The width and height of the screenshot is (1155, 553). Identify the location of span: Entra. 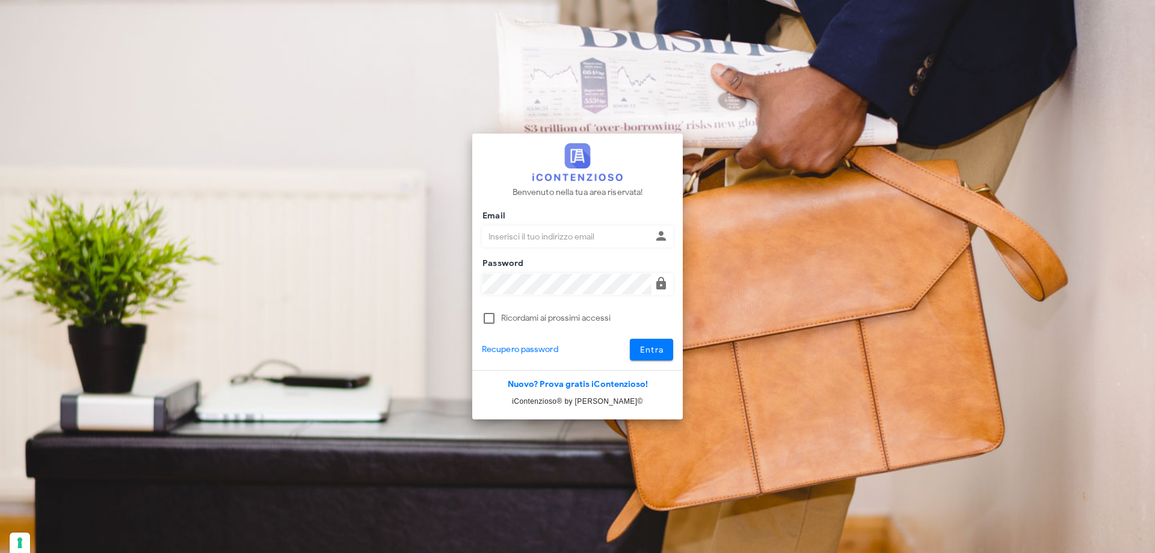
(651, 349).